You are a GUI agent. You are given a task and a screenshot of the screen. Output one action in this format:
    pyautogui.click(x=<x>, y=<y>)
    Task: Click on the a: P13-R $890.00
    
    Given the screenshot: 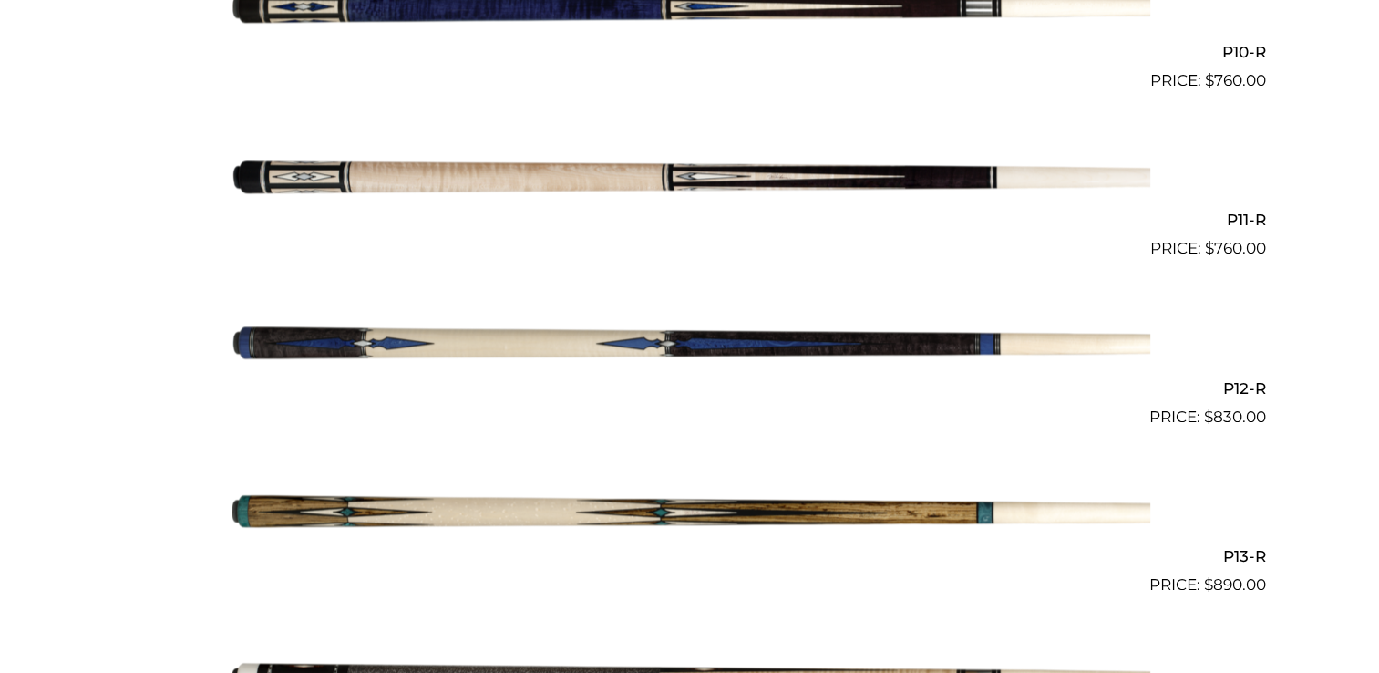 What is the action you would take?
    pyautogui.click(x=690, y=517)
    